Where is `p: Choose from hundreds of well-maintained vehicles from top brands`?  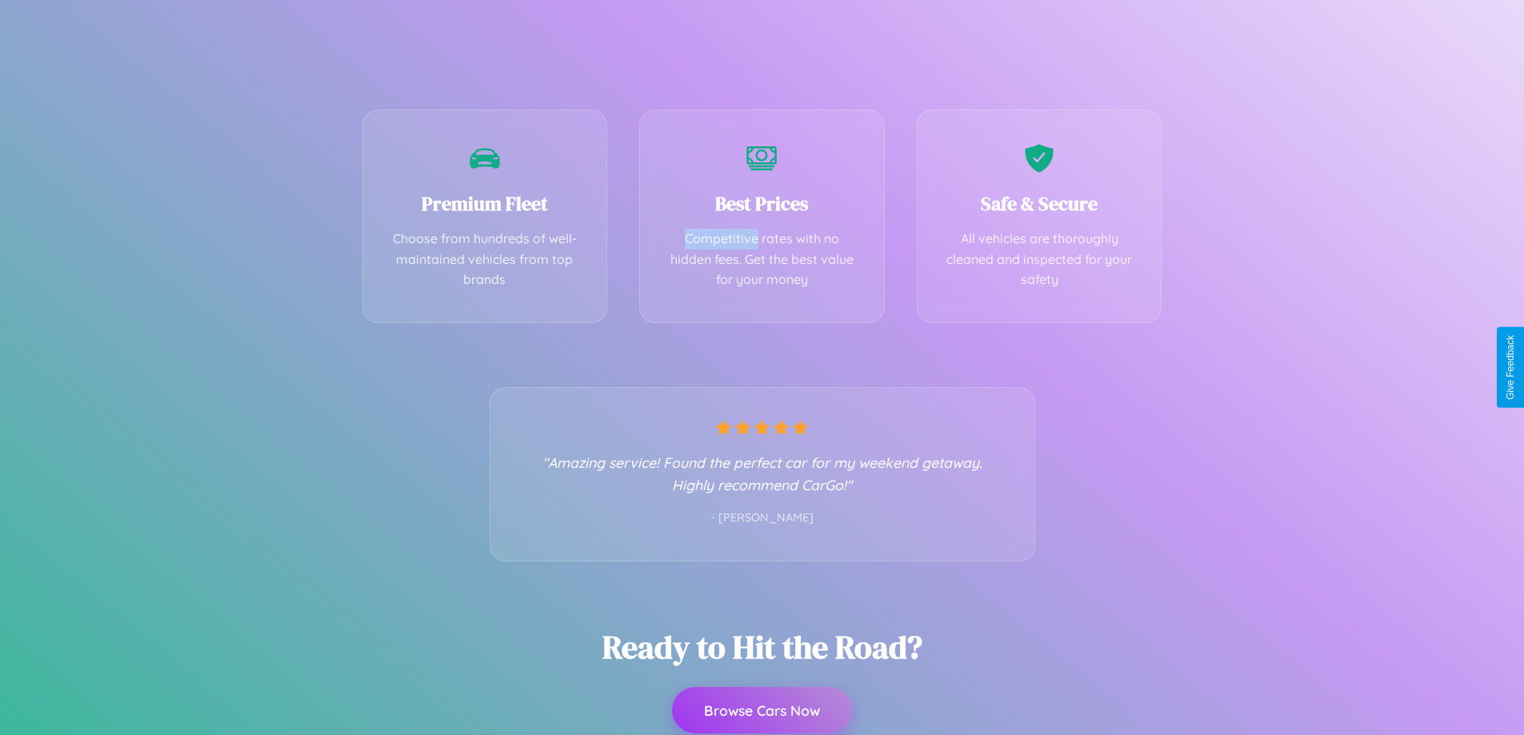
p: Choose from hundreds of well-maintained vehicles from top brands is located at coordinates (485, 259).